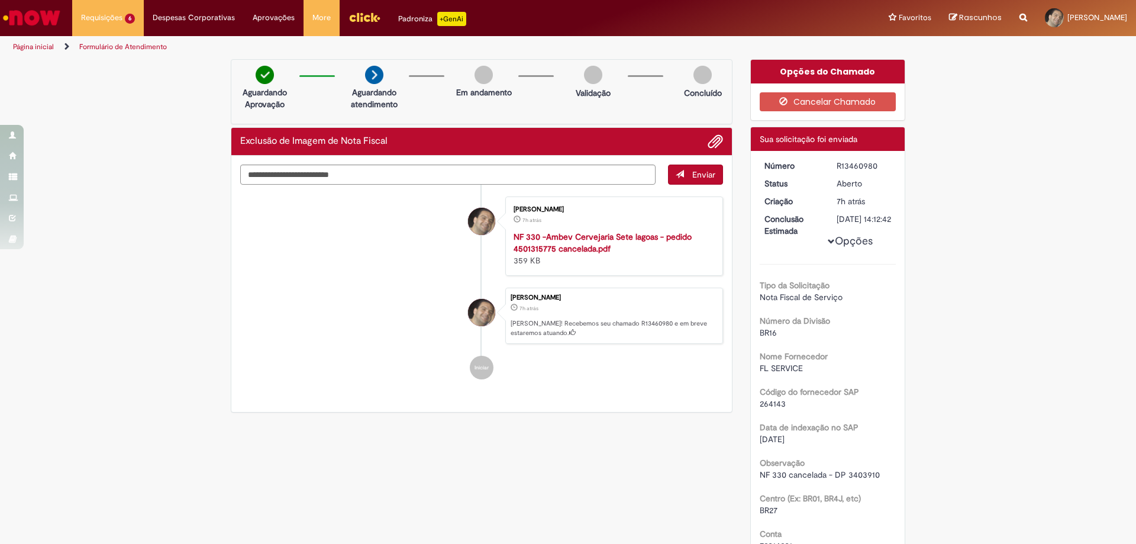 Image resolution: width=1136 pixels, height=544 pixels. Describe the element at coordinates (33, 47) in the screenshot. I see `a: Página inicial` at that location.